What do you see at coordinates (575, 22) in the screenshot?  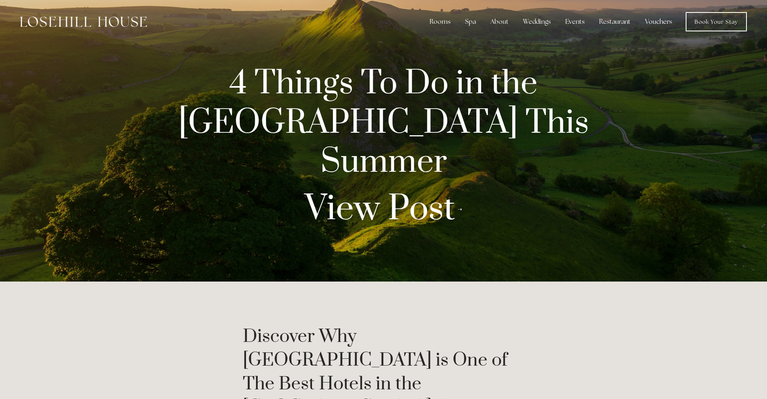 I see `div: Events` at bounding box center [575, 22].